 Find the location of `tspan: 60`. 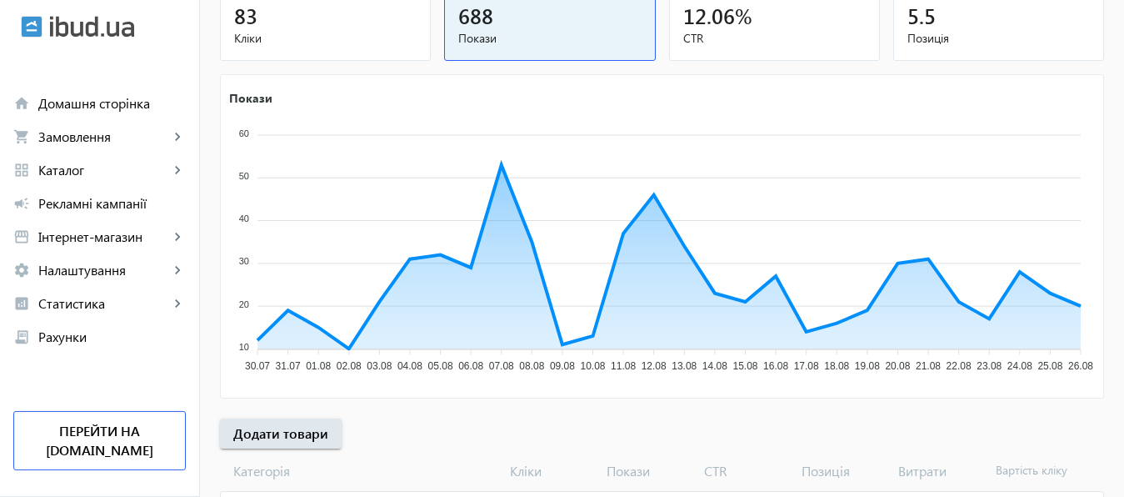

tspan: 60 is located at coordinates (244, 132).